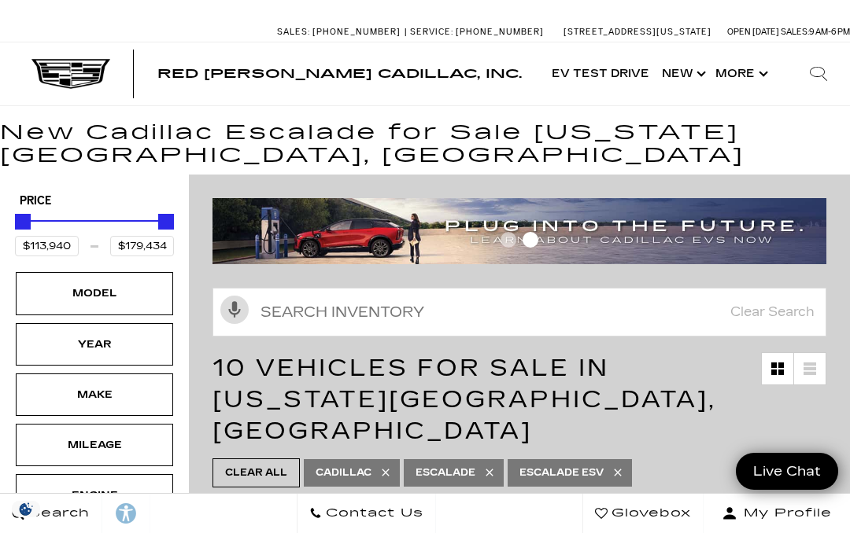 The height and width of the screenshot is (533, 850). What do you see at coordinates (519, 231) in the screenshot?
I see `a: ev-blog-post-banners4` at bounding box center [519, 231].